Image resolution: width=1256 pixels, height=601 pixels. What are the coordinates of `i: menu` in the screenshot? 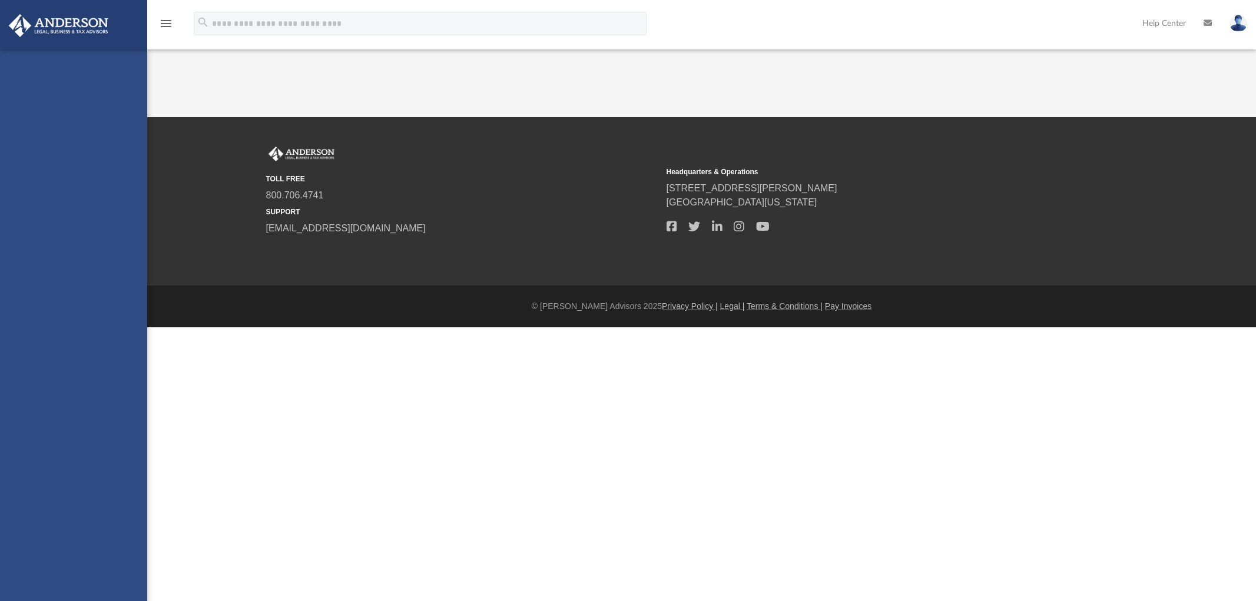 It's located at (166, 24).